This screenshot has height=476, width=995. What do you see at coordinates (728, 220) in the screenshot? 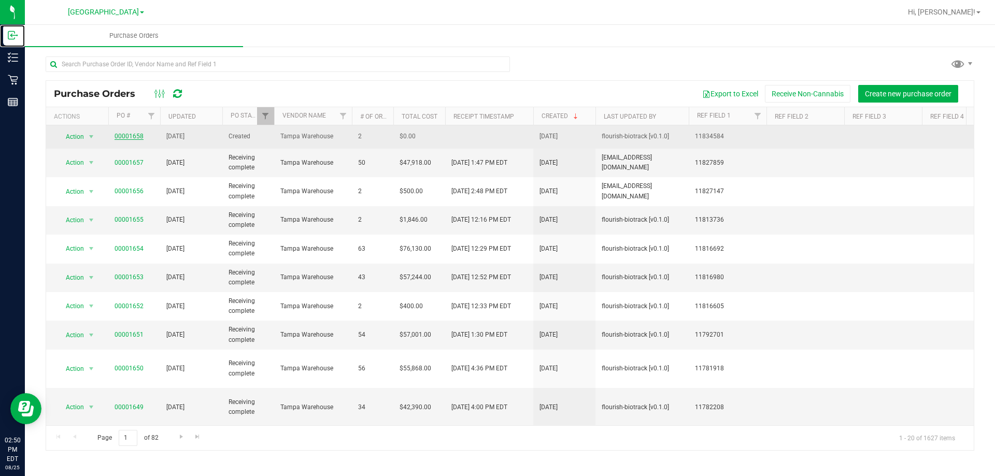
I see `span: 11813736` at bounding box center [728, 220].